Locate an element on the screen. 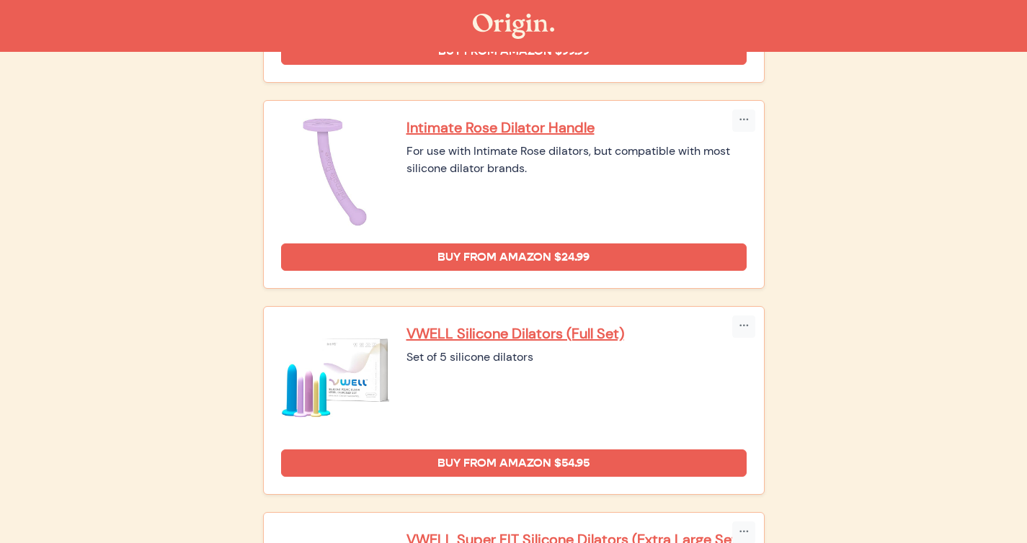  a: VWELL Silicone Dilators (Full Set) is located at coordinates (576, 334).